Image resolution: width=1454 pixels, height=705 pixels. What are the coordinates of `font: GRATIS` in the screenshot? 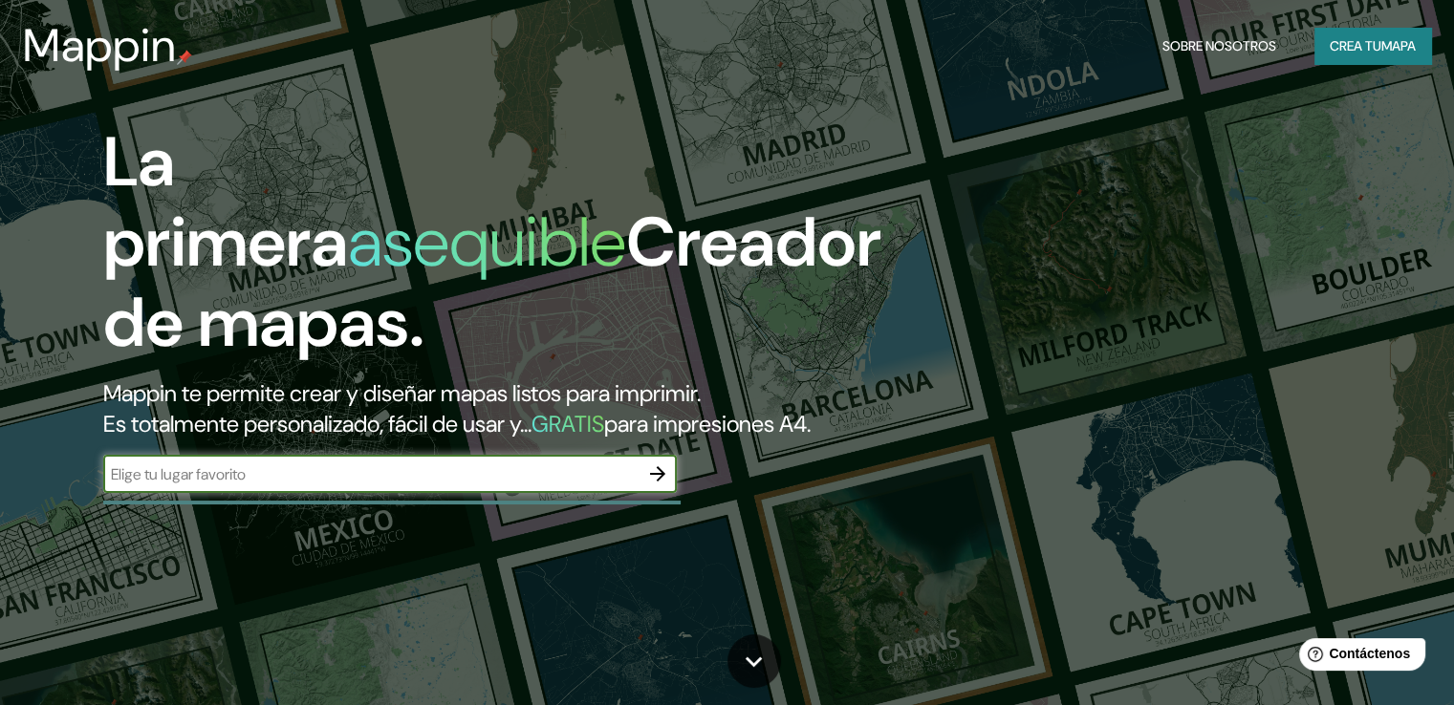 It's located at (568, 423).